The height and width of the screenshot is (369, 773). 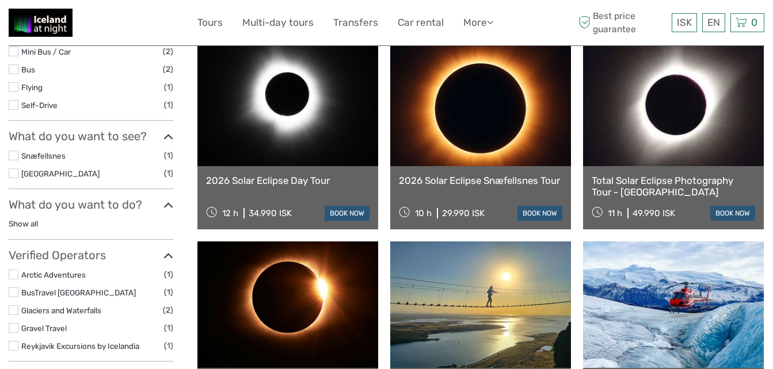 What do you see at coordinates (230, 213) in the screenshot?
I see `span: 12 h` at bounding box center [230, 213].